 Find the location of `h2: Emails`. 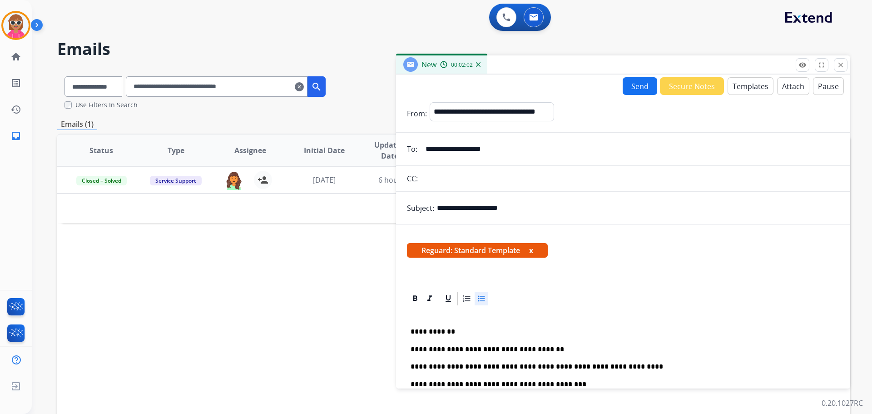

h2: Emails is located at coordinates (454, 49).